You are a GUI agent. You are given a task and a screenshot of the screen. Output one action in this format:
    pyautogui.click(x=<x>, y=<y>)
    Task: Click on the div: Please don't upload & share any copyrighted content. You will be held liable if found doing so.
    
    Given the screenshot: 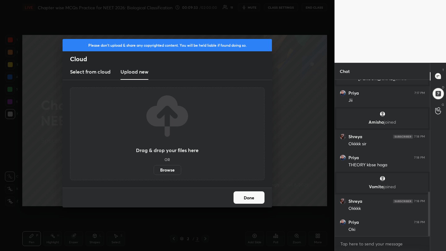 What is the action you would take?
    pyautogui.click(x=167, y=45)
    